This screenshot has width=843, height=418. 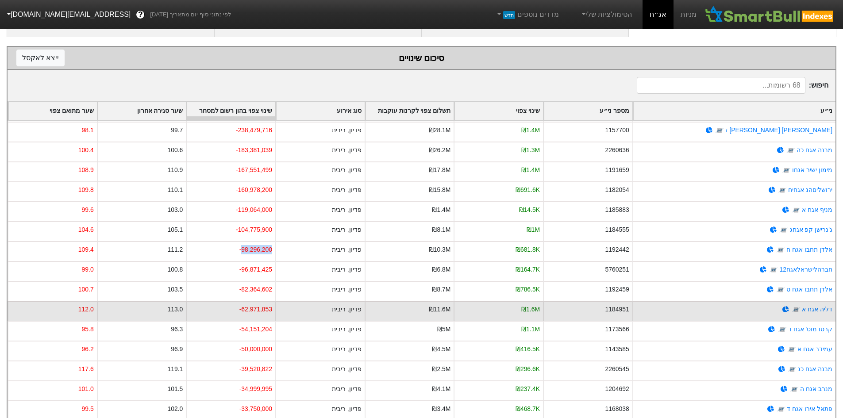 What do you see at coordinates (528, 270) in the screenshot?
I see `div: ₪164.7K` at bounding box center [528, 270].